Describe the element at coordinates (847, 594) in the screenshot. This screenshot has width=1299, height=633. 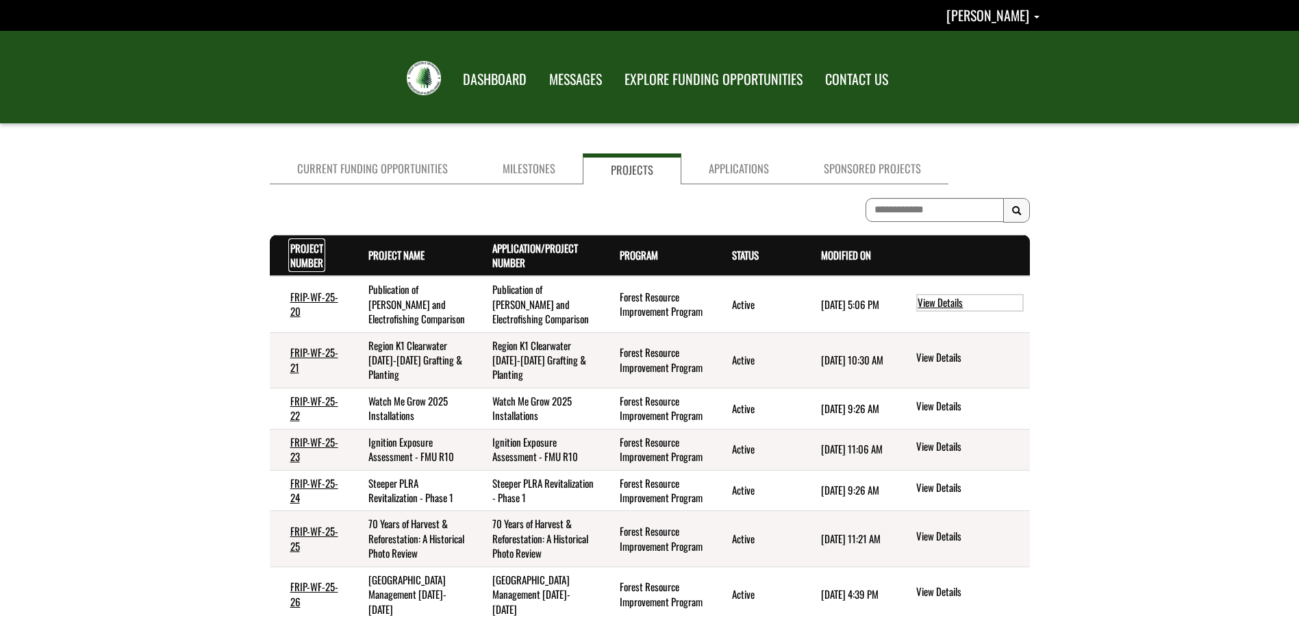
I see `td: 4/25/2025 4:39 PM` at that location.